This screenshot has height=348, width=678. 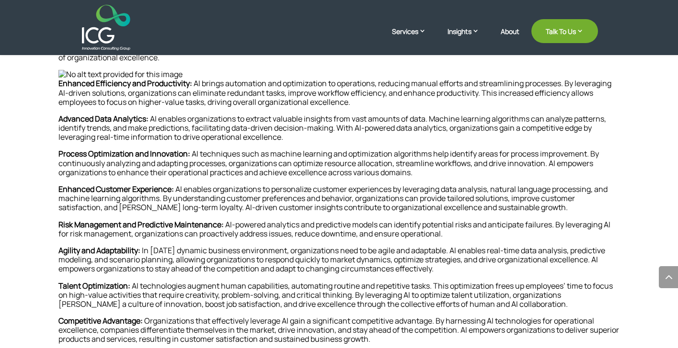 What do you see at coordinates (101, 321) in the screenshot?
I see `strong: Competitive Advantage:` at bounding box center [101, 321].